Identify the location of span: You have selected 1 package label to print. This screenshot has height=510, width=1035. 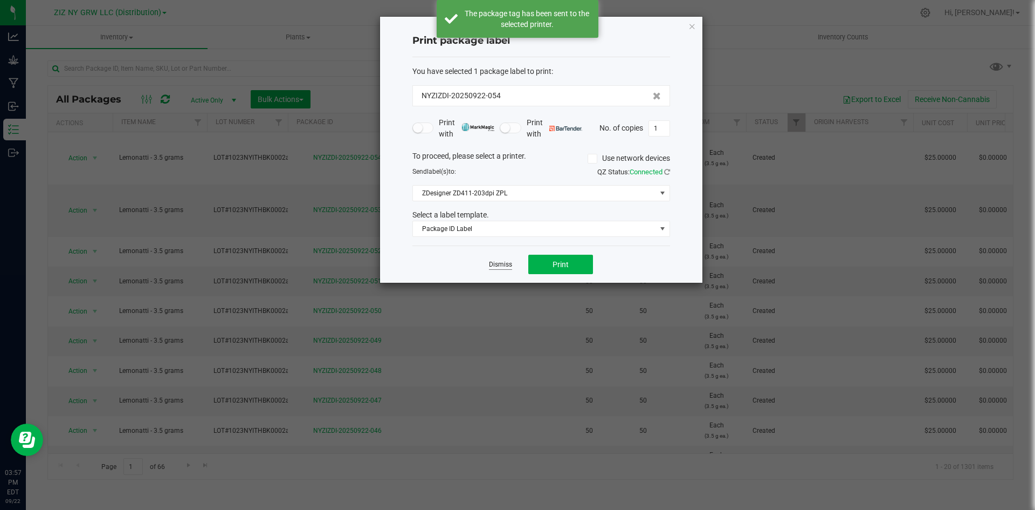
(482, 71).